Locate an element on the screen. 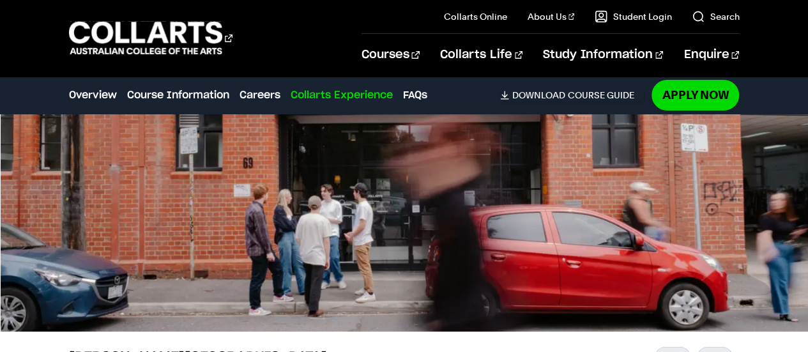  a: DownloadCourse Guide is located at coordinates (571, 95).